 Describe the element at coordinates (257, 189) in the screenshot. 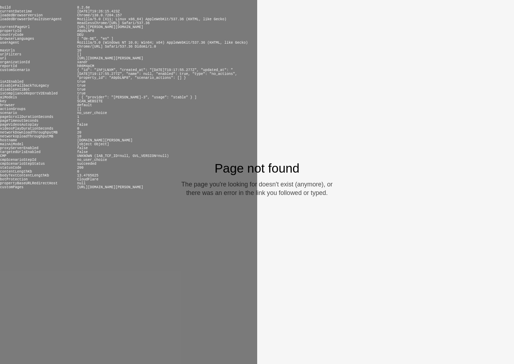

I see `div: The page you're looking for doesn't exist (anymore), or there was an error in the link you follow...` at that location.